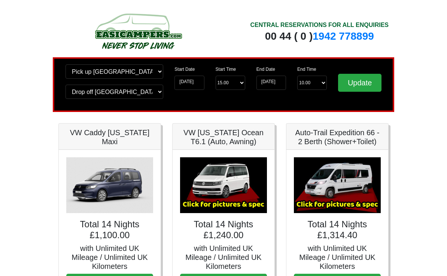 The image size is (447, 276). I want to click on h4: Total 14 Nights £1,314.40, so click(337, 230).